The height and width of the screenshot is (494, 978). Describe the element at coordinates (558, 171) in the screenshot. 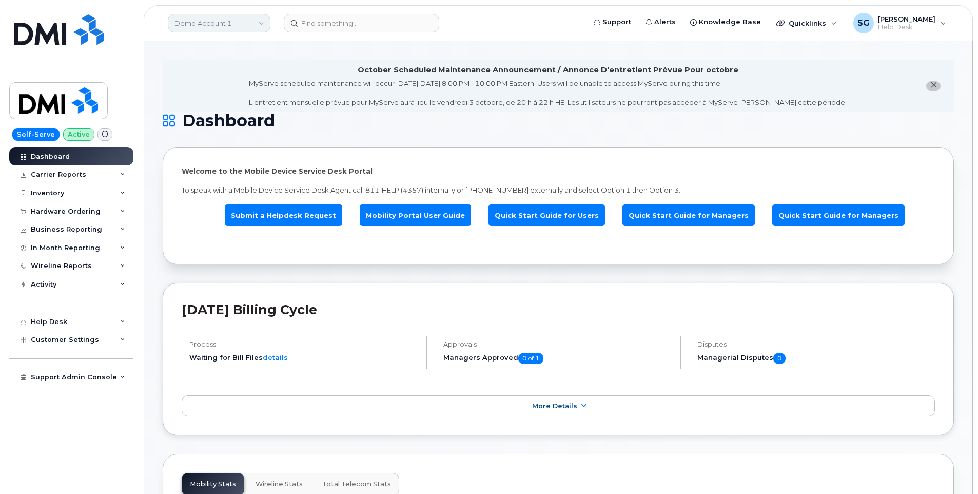

I see `p: Welcome to the Mobile Device Service Desk Portal` at that location.